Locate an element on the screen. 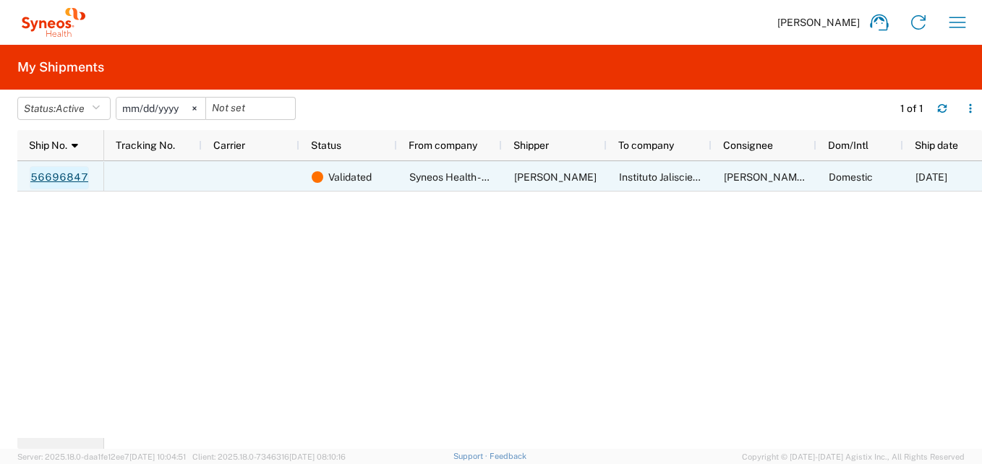  a: Support is located at coordinates (471, 456).